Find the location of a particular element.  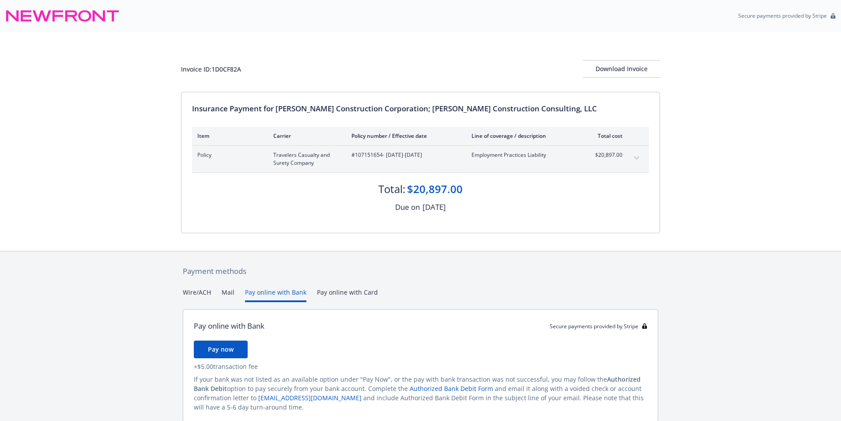

button: Pay online with Bank is located at coordinates (276, 295).